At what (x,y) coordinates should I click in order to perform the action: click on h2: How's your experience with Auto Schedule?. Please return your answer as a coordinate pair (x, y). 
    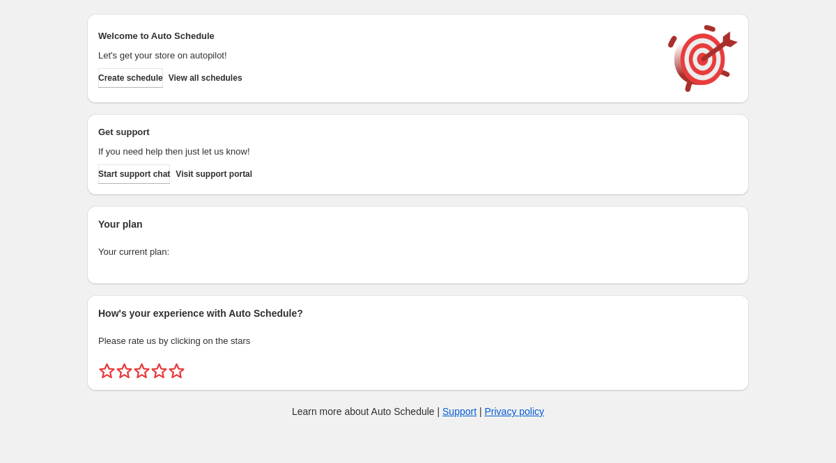
    Looking at the image, I should click on (418, 313).